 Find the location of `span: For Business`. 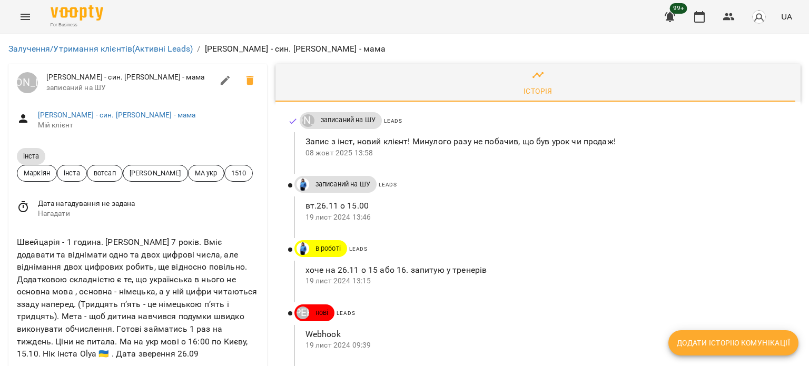

span: For Business is located at coordinates (77, 25).